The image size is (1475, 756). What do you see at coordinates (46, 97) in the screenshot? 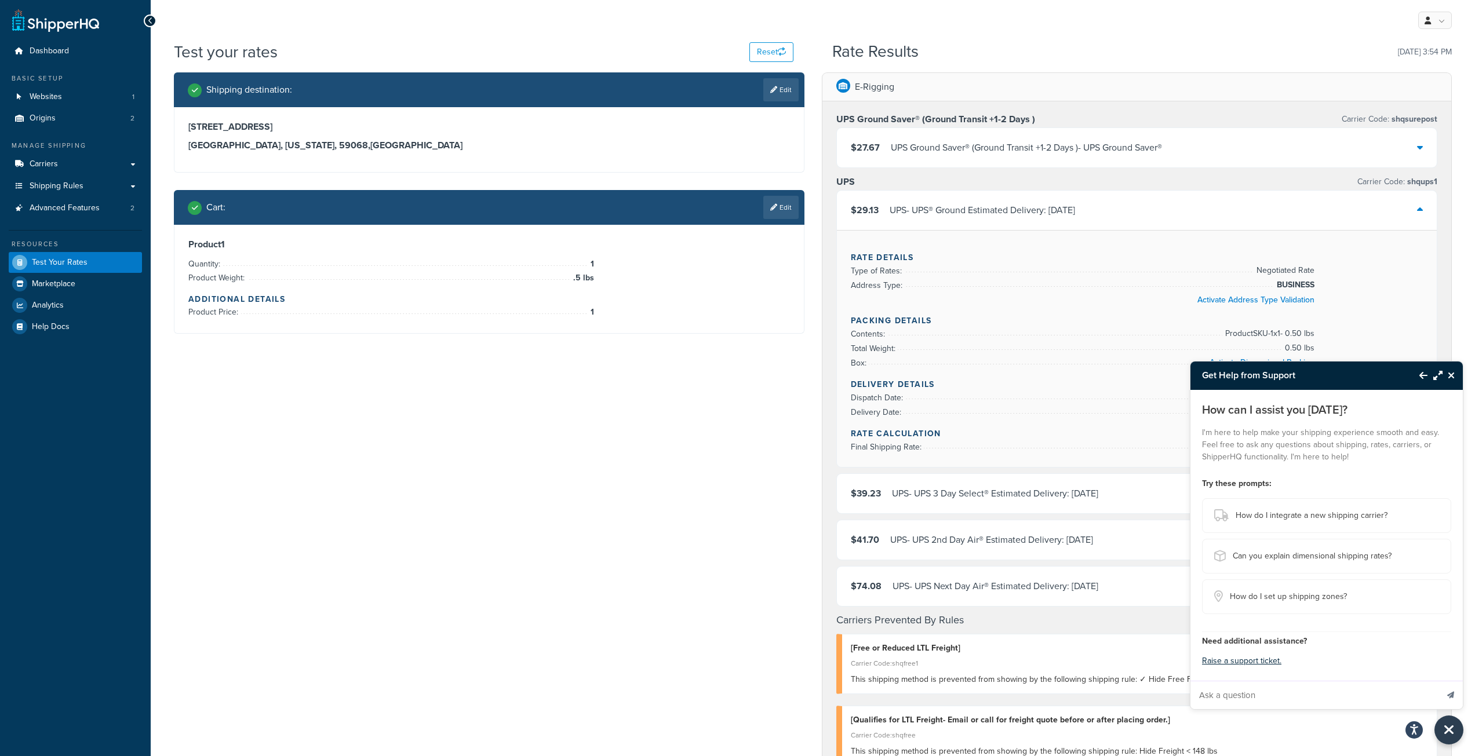
I see `span: Websites` at bounding box center [46, 97].